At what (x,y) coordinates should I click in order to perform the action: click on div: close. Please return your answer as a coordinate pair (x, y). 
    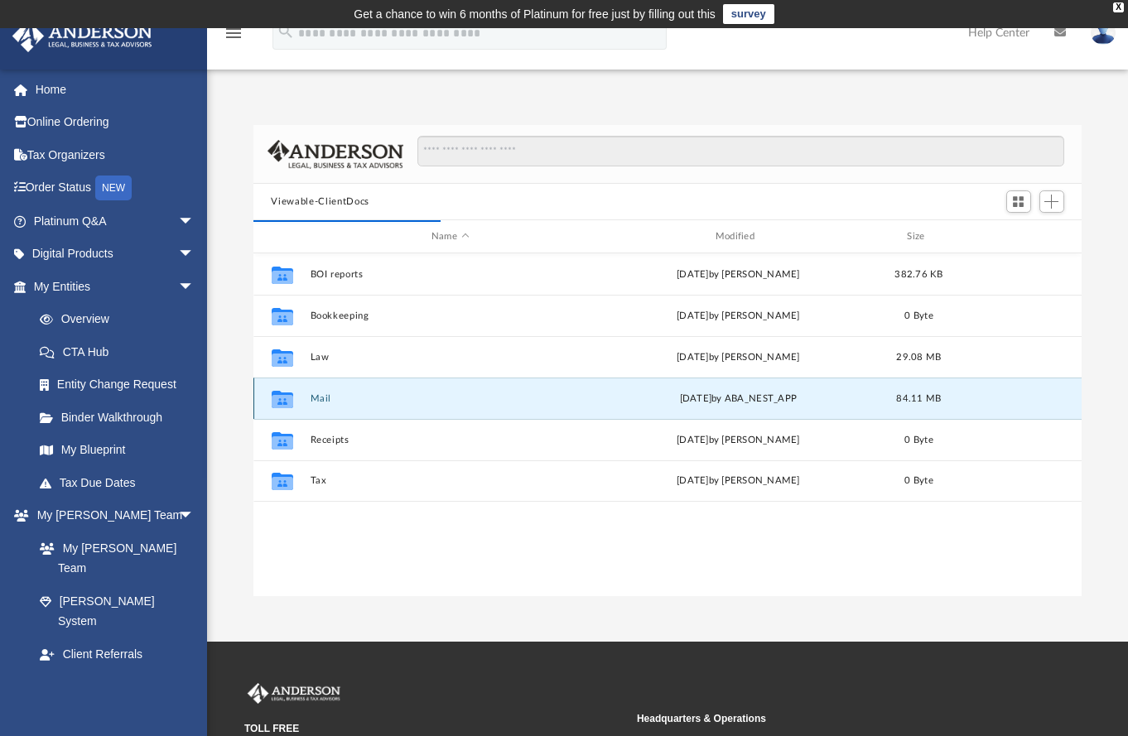
    Looking at the image, I should click on (1118, 7).